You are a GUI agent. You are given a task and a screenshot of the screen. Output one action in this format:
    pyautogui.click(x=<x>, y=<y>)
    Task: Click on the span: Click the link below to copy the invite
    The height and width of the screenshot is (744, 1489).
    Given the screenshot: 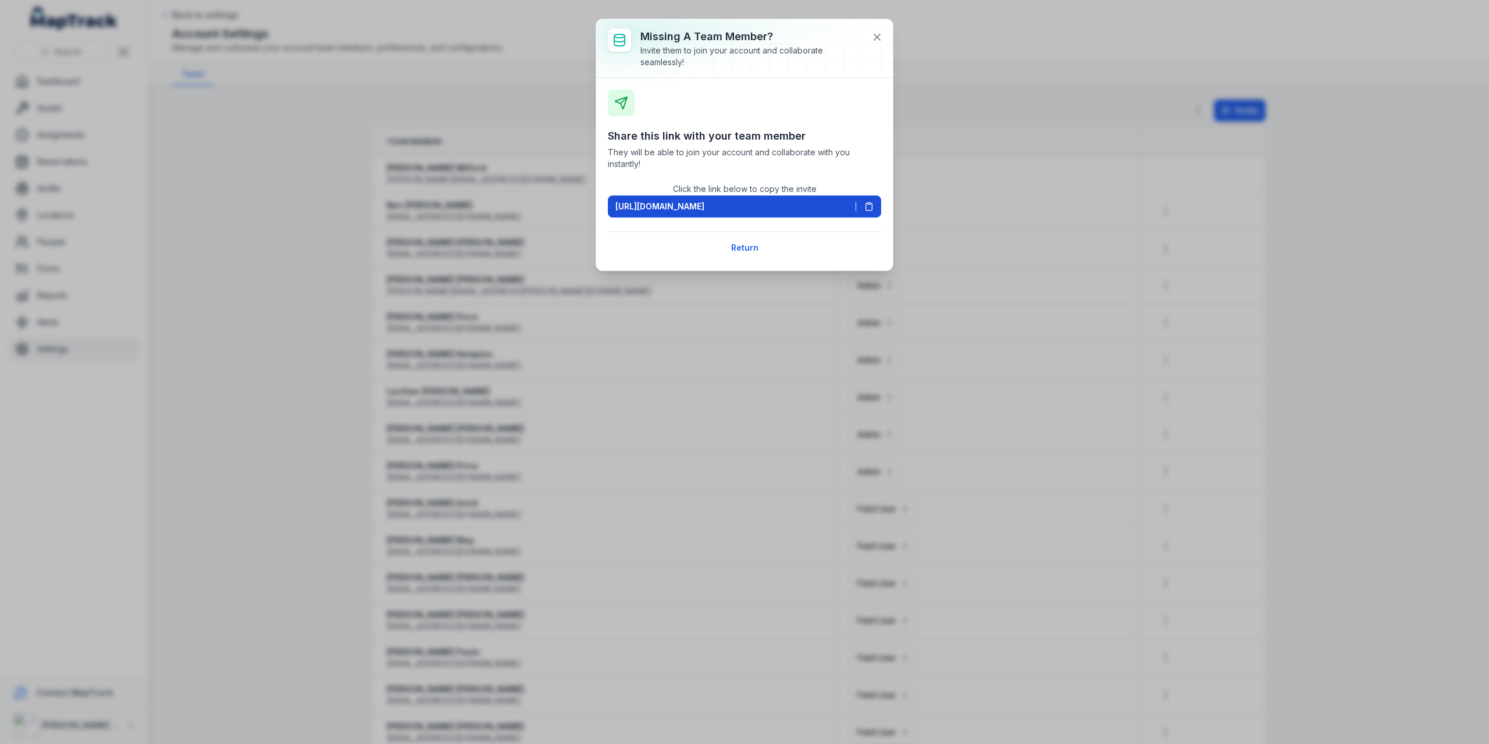 What is the action you would take?
    pyautogui.click(x=744, y=188)
    